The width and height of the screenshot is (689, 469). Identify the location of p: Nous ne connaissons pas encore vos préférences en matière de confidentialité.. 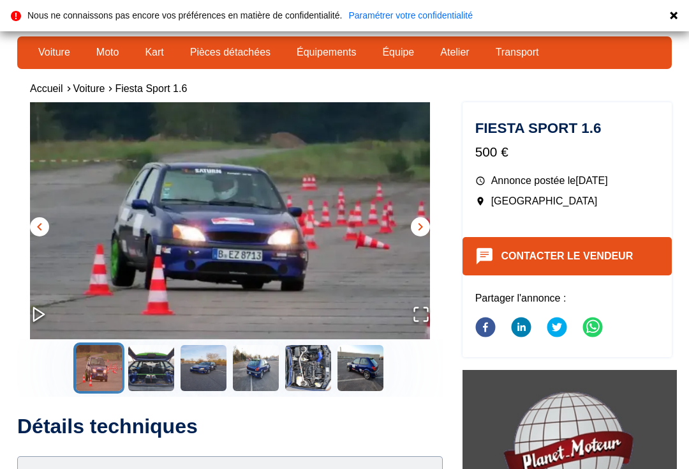
(184, 15).